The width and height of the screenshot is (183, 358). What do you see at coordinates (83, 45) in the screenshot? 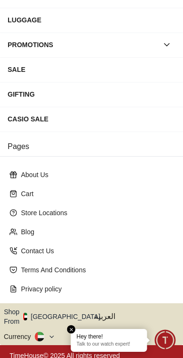
I see `div: PROMOTIONS` at bounding box center [83, 45].